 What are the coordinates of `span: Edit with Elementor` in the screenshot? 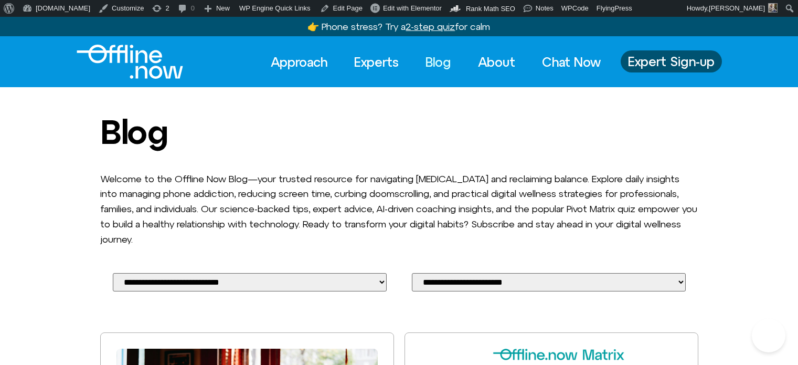 It's located at (412, 8).